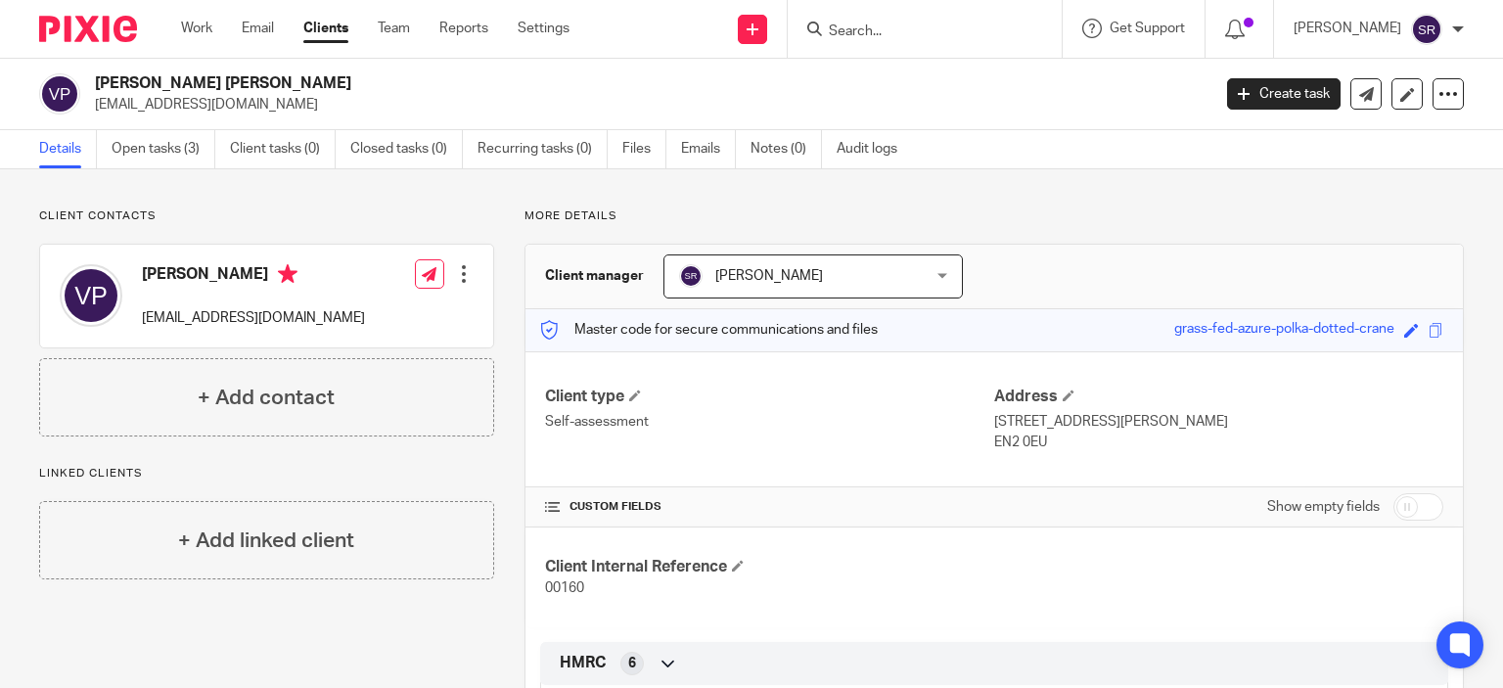 The width and height of the screenshot is (1503, 688). Describe the element at coordinates (1323, 507) in the screenshot. I see `label: Show empty fields` at that location.